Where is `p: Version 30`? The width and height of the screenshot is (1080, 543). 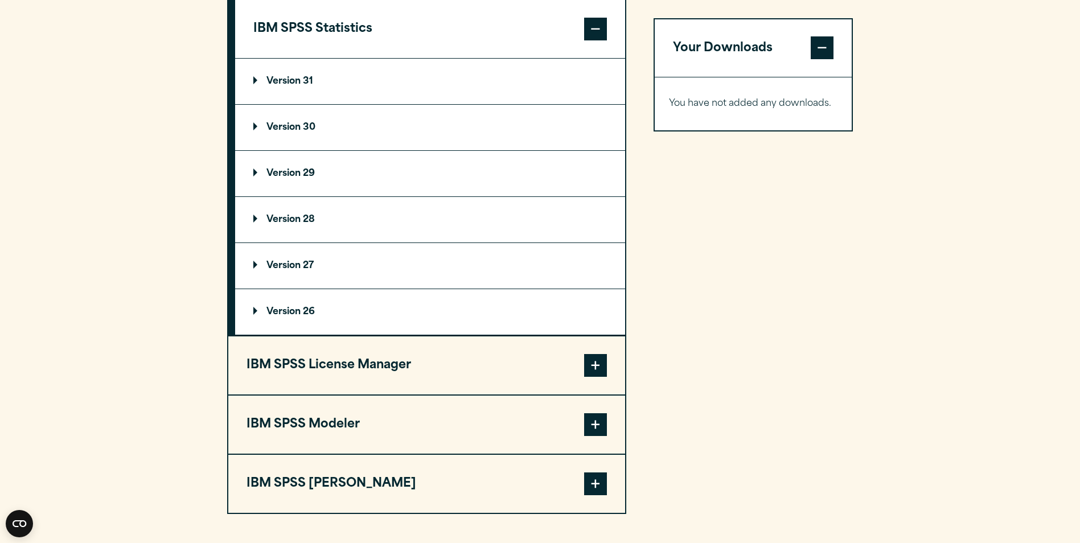
p: Version 30 is located at coordinates (284, 128).